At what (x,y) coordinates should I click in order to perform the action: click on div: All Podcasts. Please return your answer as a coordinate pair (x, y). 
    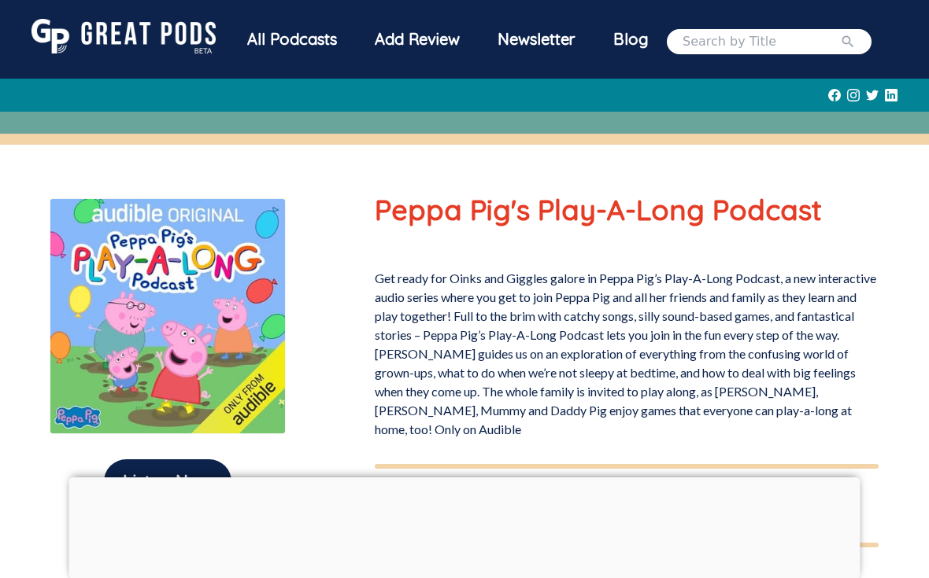
    Looking at the image, I should click on (292, 39).